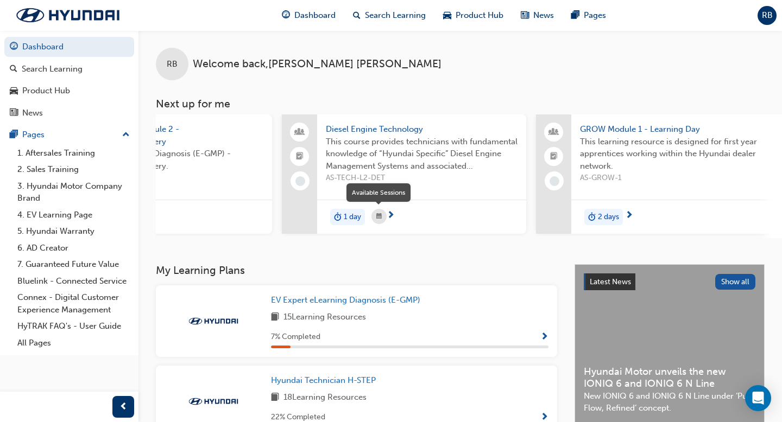 This screenshot has width=782, height=422. What do you see at coordinates (389, 15) in the screenshot?
I see `a: search-iconSearch Learning` at bounding box center [389, 15].